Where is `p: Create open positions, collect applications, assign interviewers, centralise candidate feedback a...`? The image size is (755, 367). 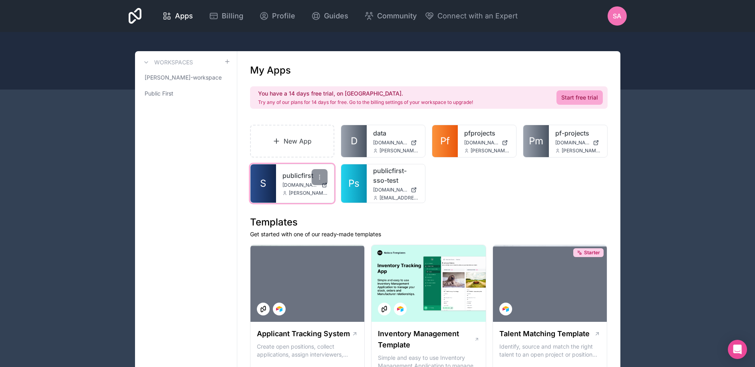
p: Create open positions, collect applications, assign interviewers, centralise candidate feedback a... is located at coordinates (308, 350).